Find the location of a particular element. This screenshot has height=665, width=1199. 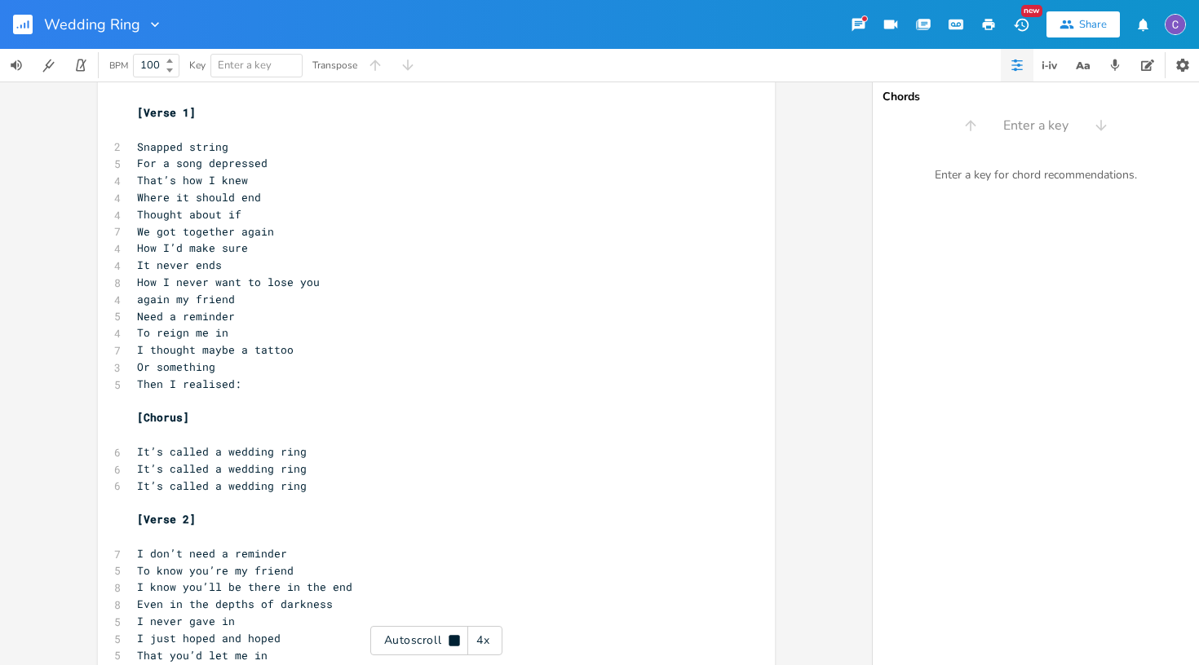

div: Autoscroll is located at coordinates (436, 641).